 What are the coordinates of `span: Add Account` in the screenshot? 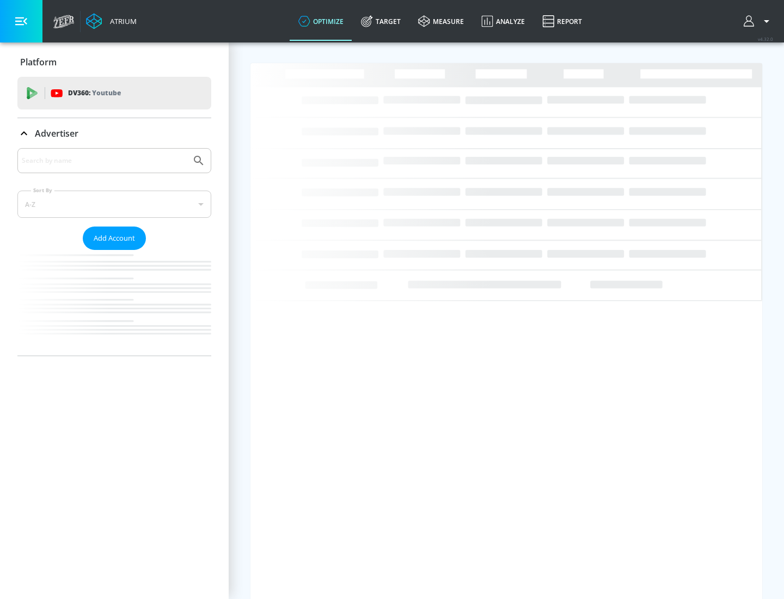 It's located at (114, 238).